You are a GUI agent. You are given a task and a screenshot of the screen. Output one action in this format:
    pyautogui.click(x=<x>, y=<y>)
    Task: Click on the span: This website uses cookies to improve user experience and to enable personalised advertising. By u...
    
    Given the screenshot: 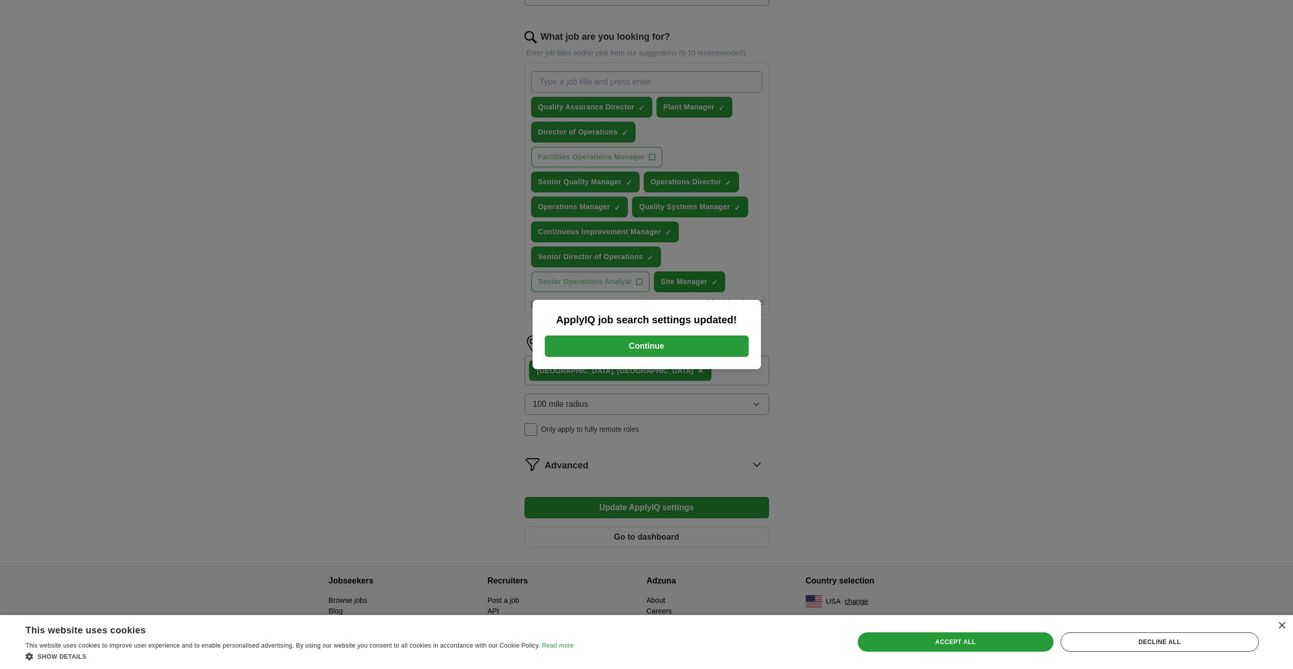 What is the action you would take?
    pyautogui.click(x=283, y=646)
    